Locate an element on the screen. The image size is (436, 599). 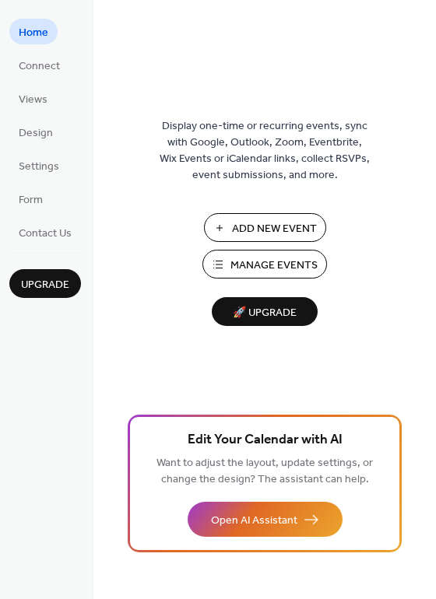
a: Home is located at coordinates (33, 31).